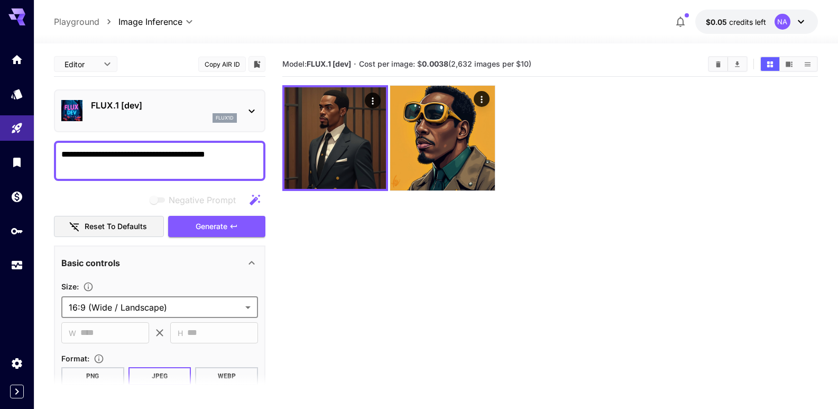 This screenshot has width=838, height=409. What do you see at coordinates (70, 286) in the screenshot?
I see `span: Size :` at bounding box center [70, 286].